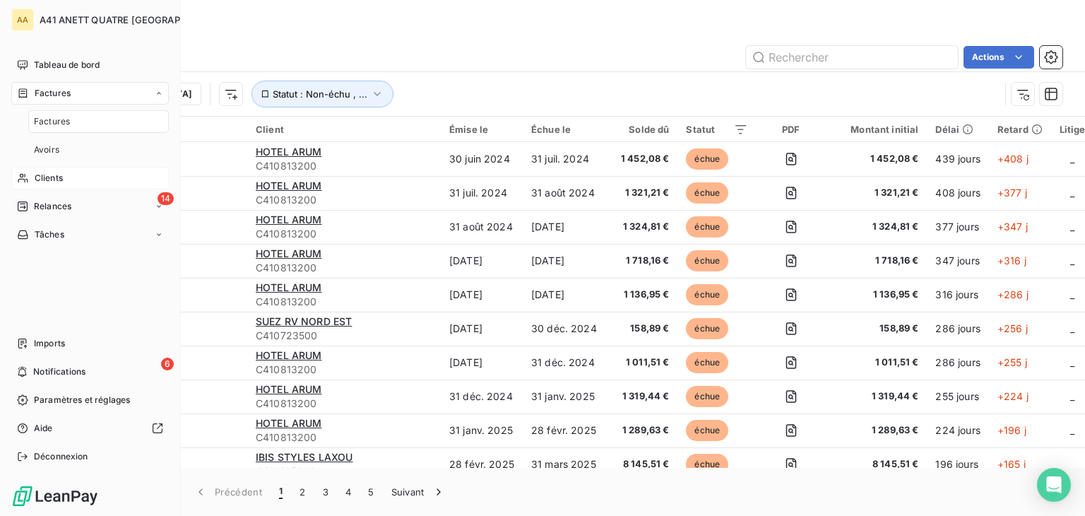 The height and width of the screenshot is (516, 1085). What do you see at coordinates (1012, 463) in the screenshot?
I see `span: +165 j` at bounding box center [1012, 463].